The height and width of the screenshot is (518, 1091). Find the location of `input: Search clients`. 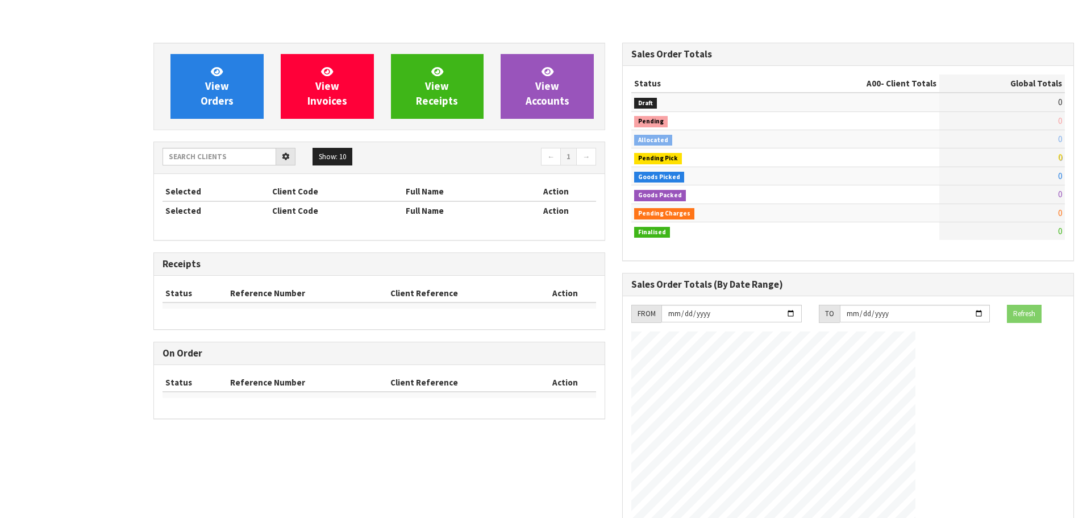

input: Search clients is located at coordinates (219, 156).